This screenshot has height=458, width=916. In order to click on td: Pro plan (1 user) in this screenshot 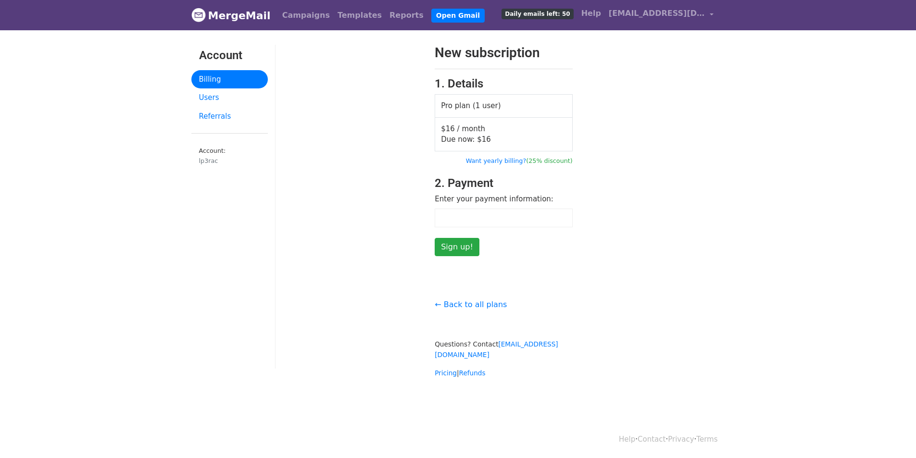, I will do `click(504, 106)`.